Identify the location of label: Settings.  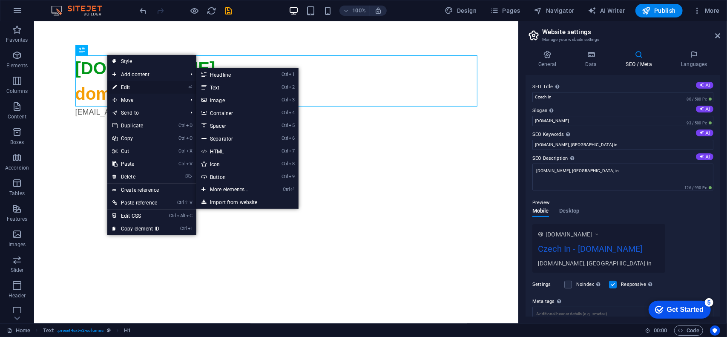
(546, 285).